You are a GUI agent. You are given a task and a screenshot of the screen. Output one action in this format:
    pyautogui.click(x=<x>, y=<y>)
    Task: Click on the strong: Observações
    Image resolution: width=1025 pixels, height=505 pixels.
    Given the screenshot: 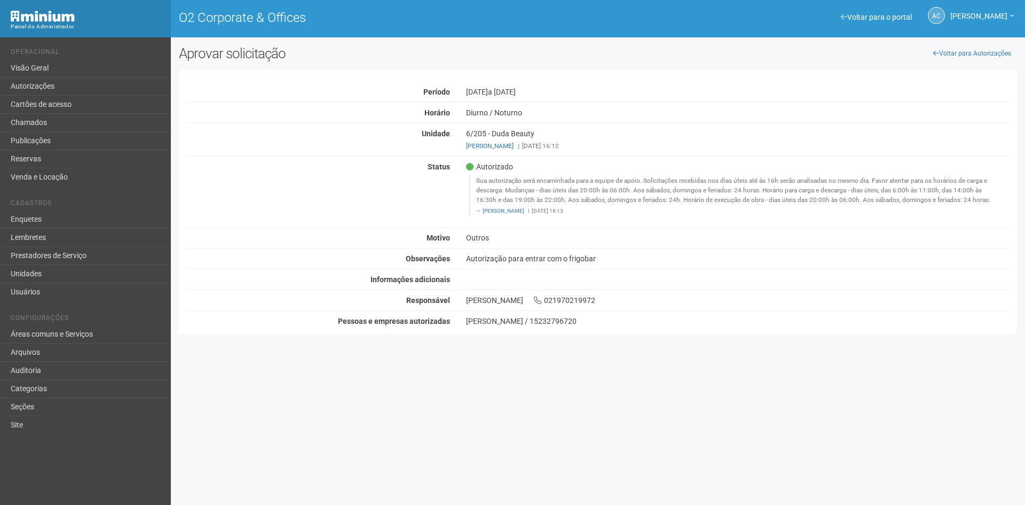 What is the action you would take?
    pyautogui.click(x=428, y=258)
    